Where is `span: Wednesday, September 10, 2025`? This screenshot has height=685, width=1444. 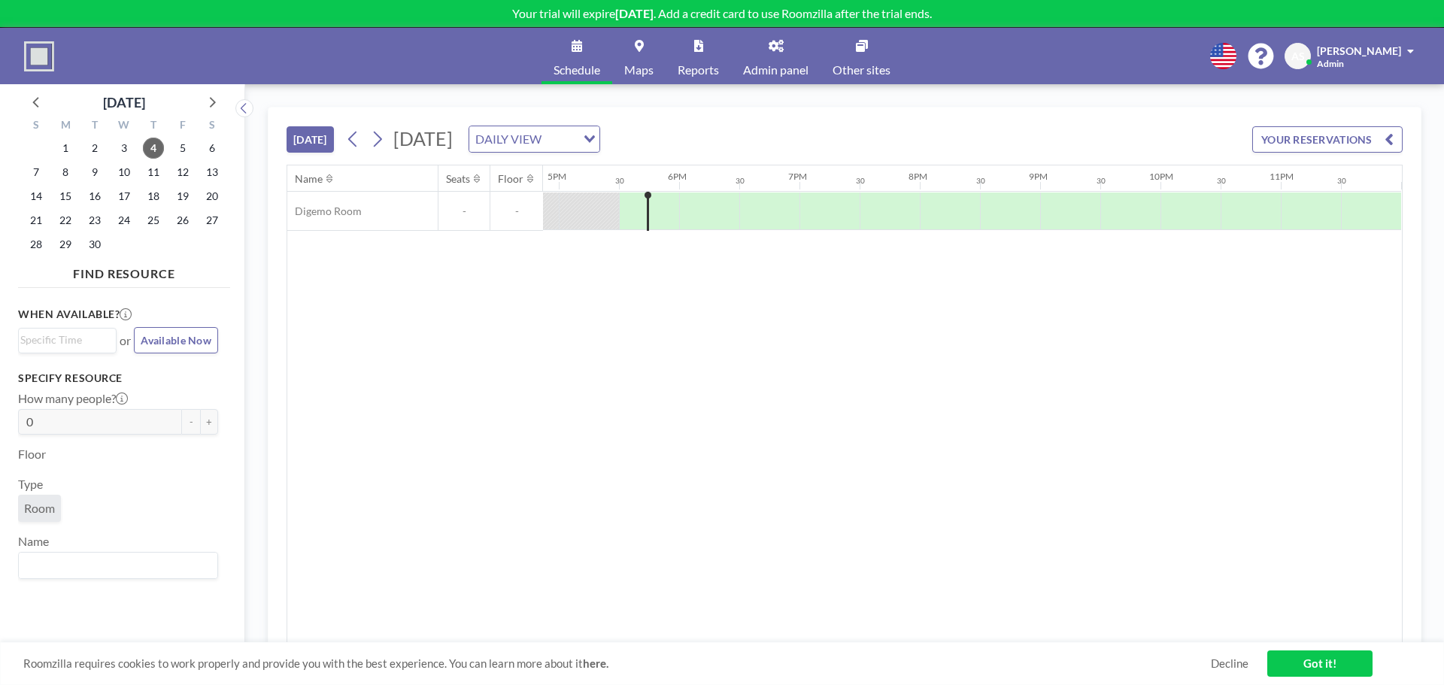 span: Wednesday, September 10, 2025 is located at coordinates (124, 172).